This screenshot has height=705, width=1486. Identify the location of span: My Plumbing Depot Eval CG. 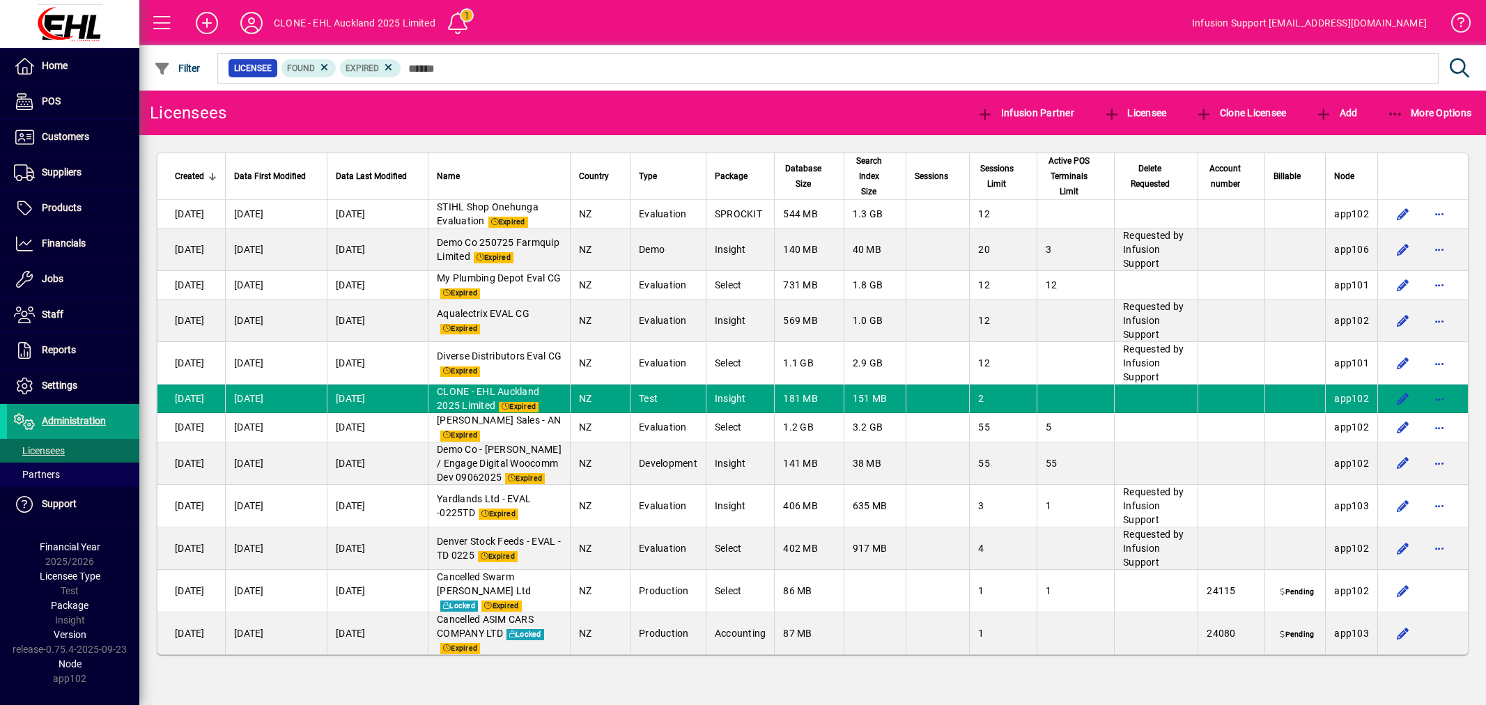
(499, 278).